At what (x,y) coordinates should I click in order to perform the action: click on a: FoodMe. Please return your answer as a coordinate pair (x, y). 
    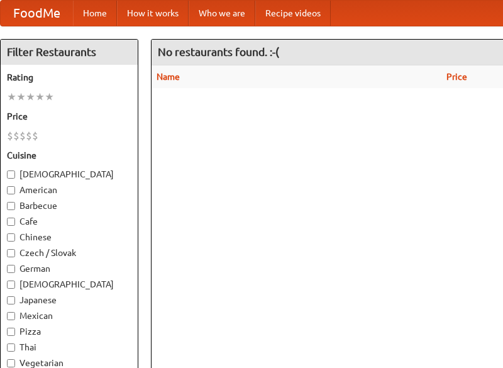
    Looking at the image, I should click on (36, 13).